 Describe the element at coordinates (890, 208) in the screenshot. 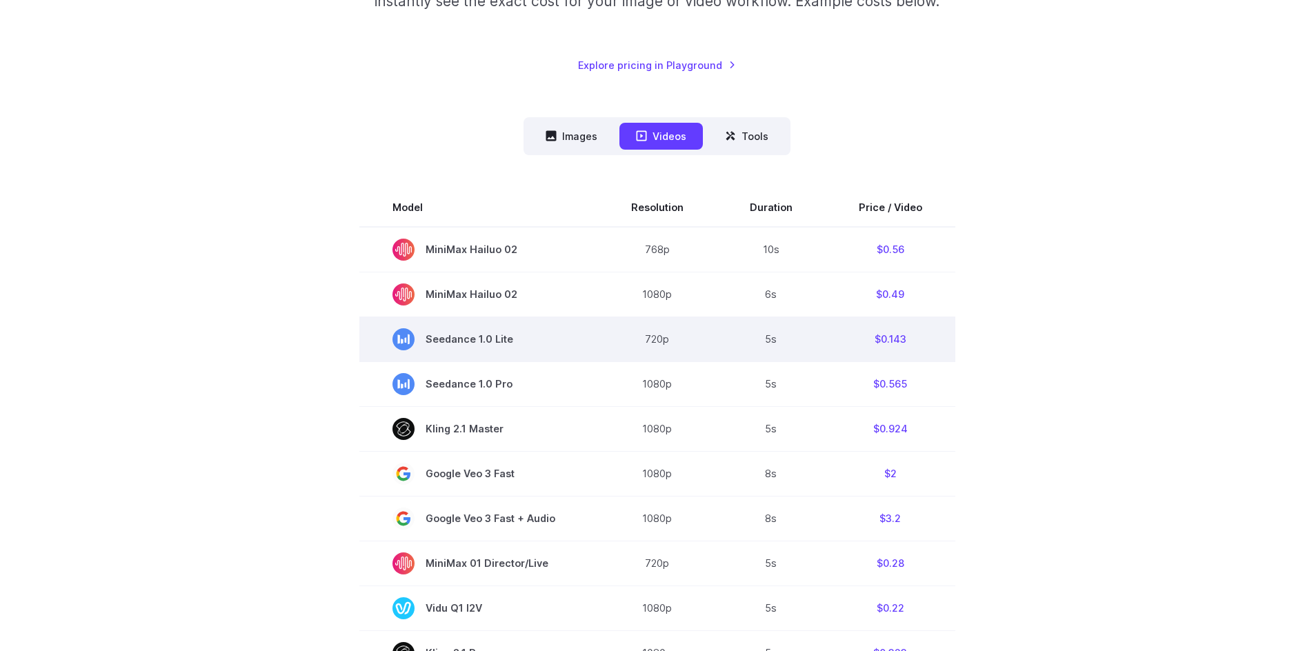

I see `th: Price / Video` at that location.